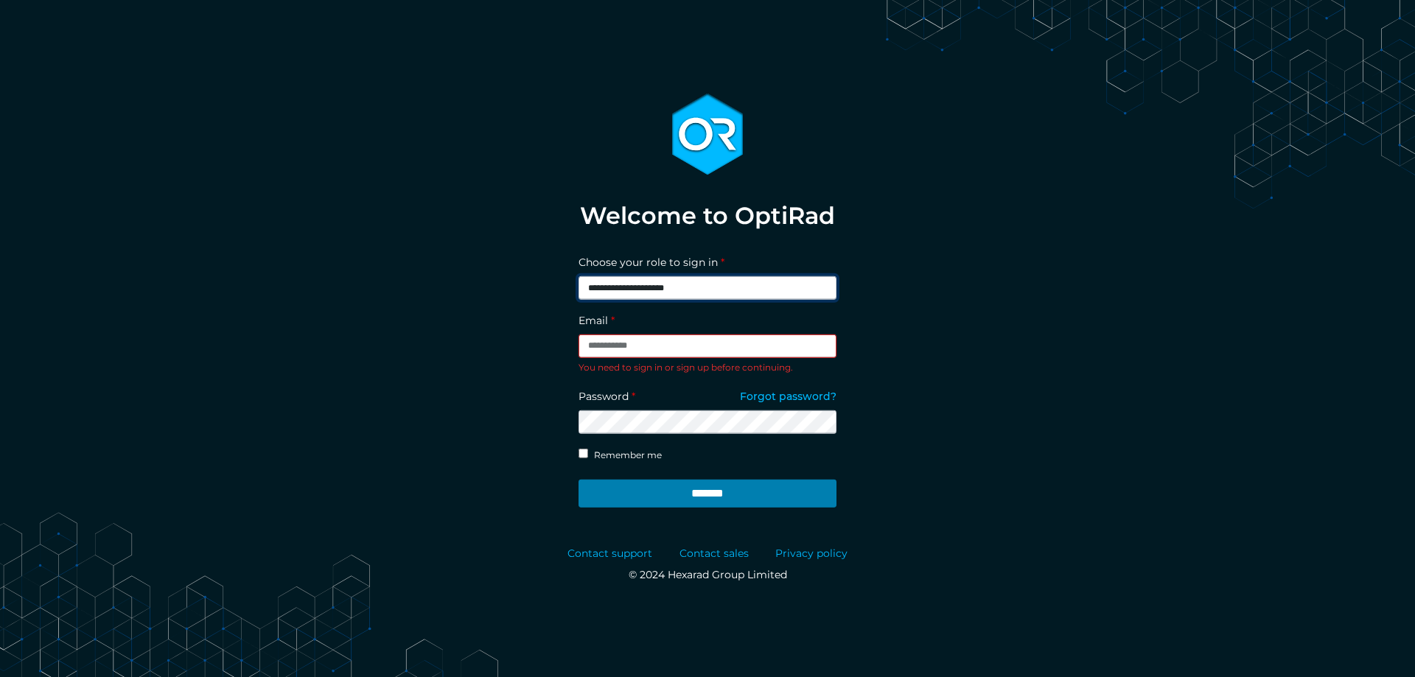  What do you see at coordinates (788, 399) in the screenshot?
I see `a: Forgot password?` at bounding box center [788, 399].